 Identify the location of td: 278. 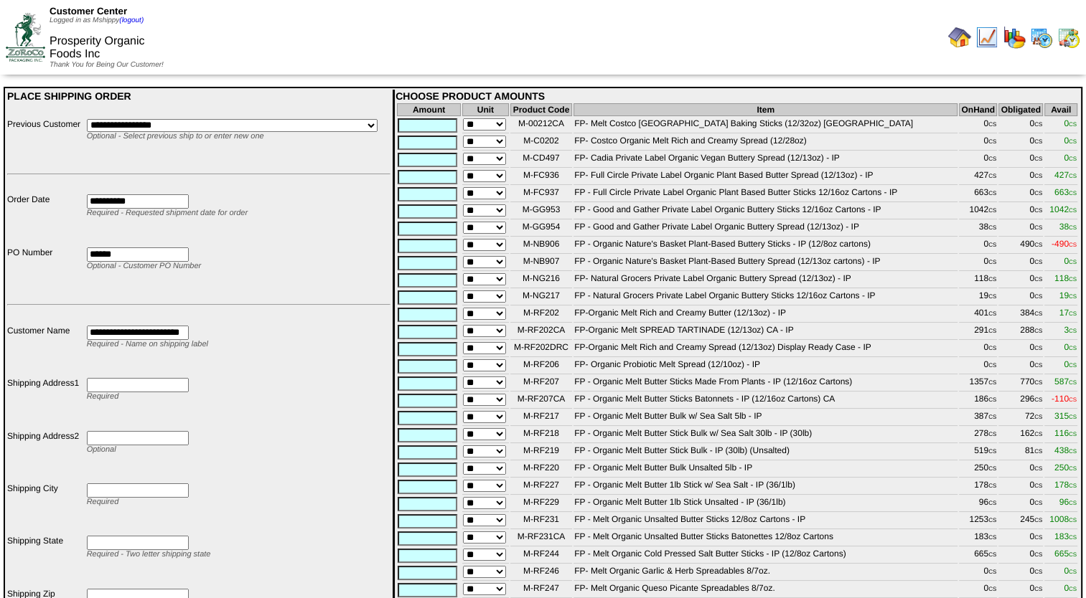
(977, 436).